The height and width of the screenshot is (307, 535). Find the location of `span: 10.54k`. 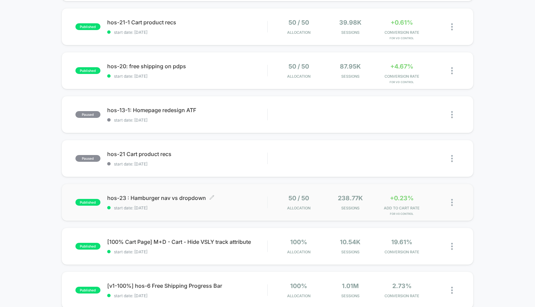

span: 10.54k is located at coordinates (350, 242).